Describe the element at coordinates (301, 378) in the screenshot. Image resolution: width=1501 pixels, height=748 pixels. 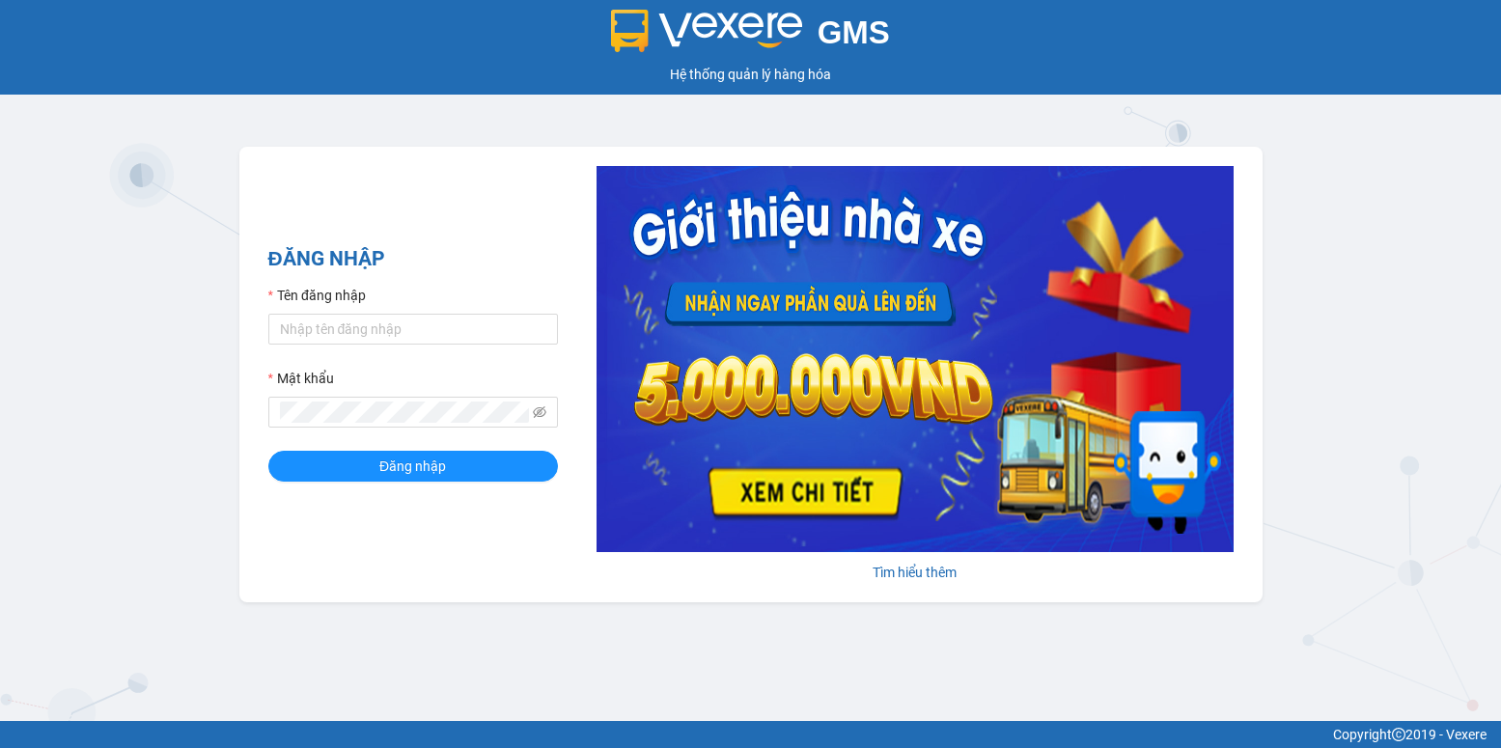
I see `label: Mật khẩu` at that location.